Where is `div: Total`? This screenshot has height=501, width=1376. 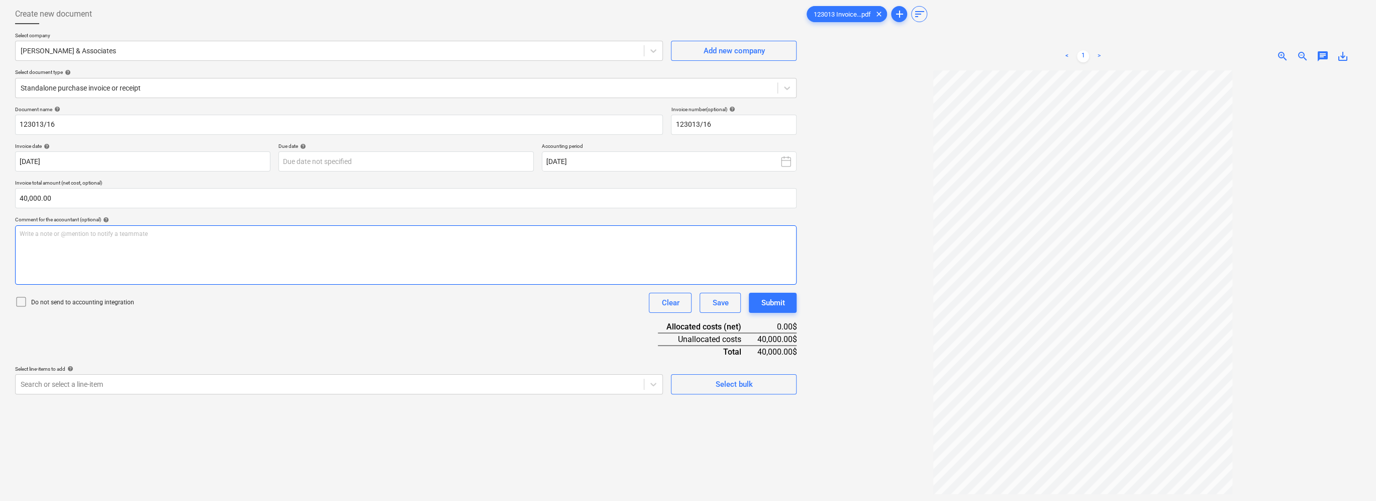
div: Total is located at coordinates (707, 351).